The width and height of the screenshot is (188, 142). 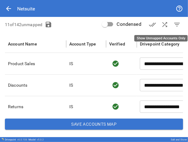 What do you see at coordinates (179, 139) in the screenshot?
I see `div: Salt and Stone` at bounding box center [179, 139].